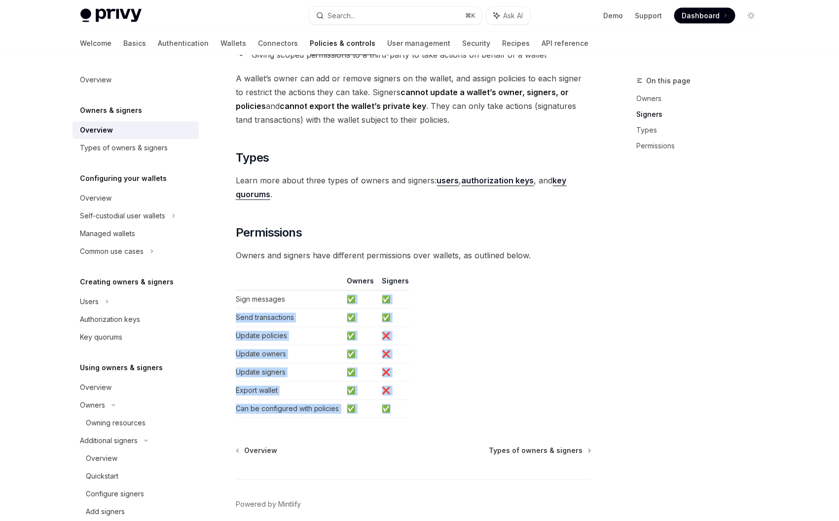 This screenshot has height=521, width=839. Describe the element at coordinates (127, 282) in the screenshot. I see `h5: Creating owners & signers` at that location.